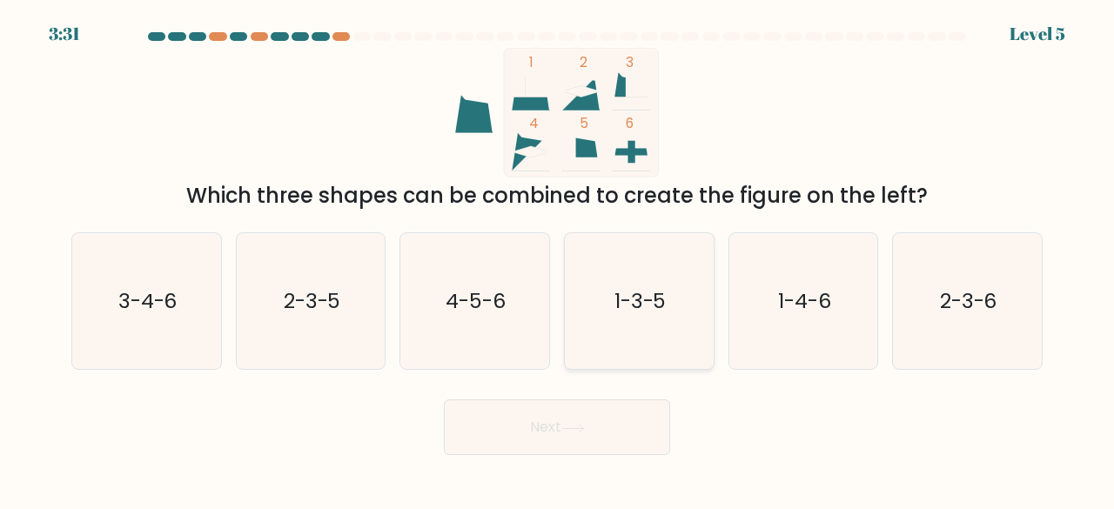 The width and height of the screenshot is (1114, 509). I want to click on text: 2-3-5, so click(312, 300).